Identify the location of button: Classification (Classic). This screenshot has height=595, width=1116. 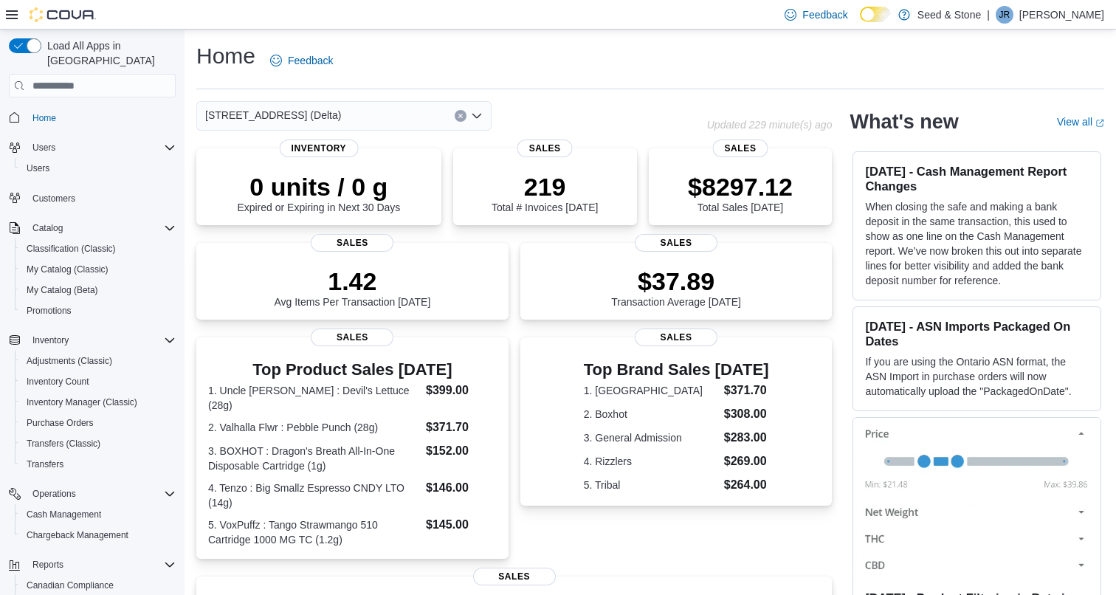
(98, 249).